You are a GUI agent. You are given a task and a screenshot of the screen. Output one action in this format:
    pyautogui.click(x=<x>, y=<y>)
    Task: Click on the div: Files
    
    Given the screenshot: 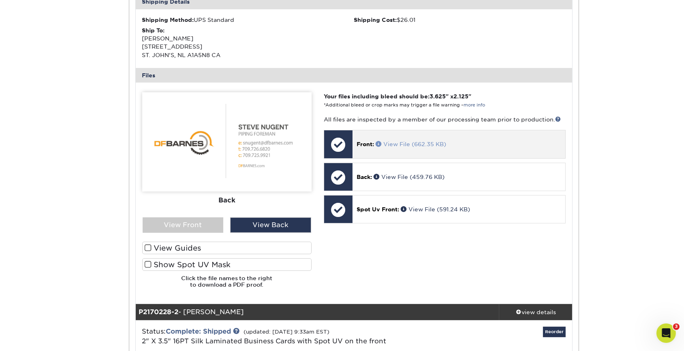 What is the action you would take?
    pyautogui.click(x=354, y=75)
    